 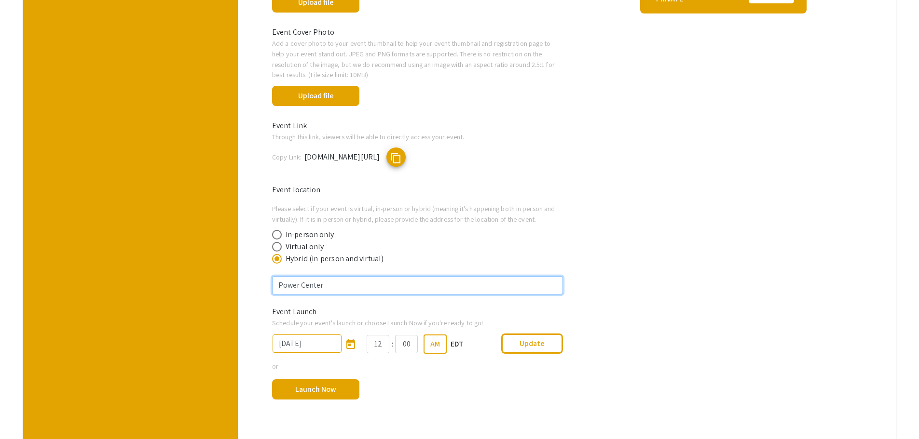 What do you see at coordinates (332, 259) in the screenshot?
I see `span: Hybrid (in-person and virtual)` at bounding box center [332, 259].